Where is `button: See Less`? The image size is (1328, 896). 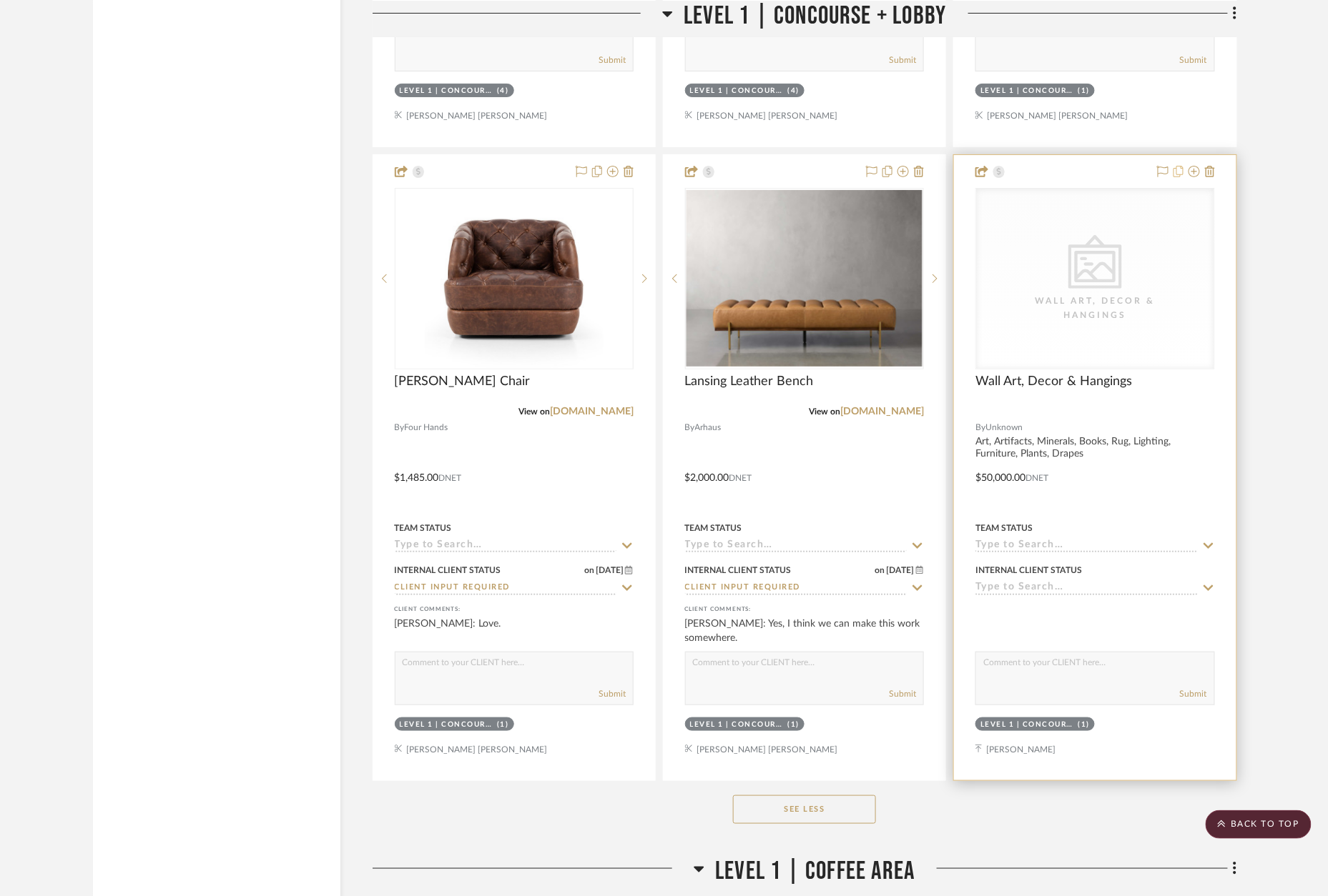
button: See Less is located at coordinates (804, 810).